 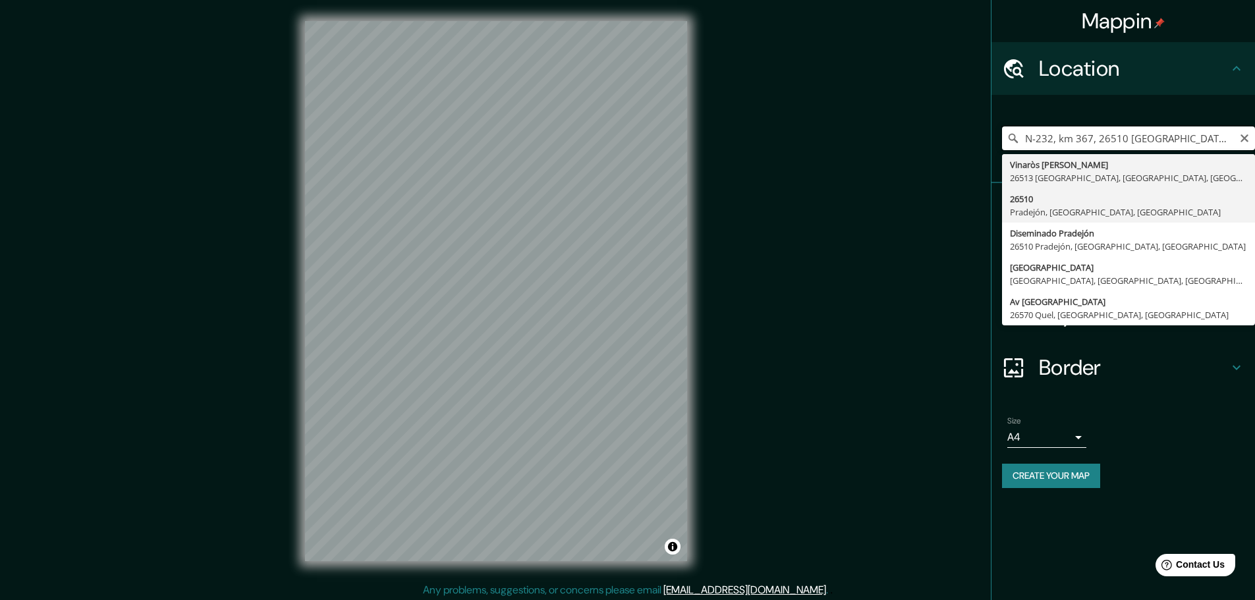 What do you see at coordinates (63, 16) in the screenshot?
I see `span: Contact Us` at bounding box center [63, 16].